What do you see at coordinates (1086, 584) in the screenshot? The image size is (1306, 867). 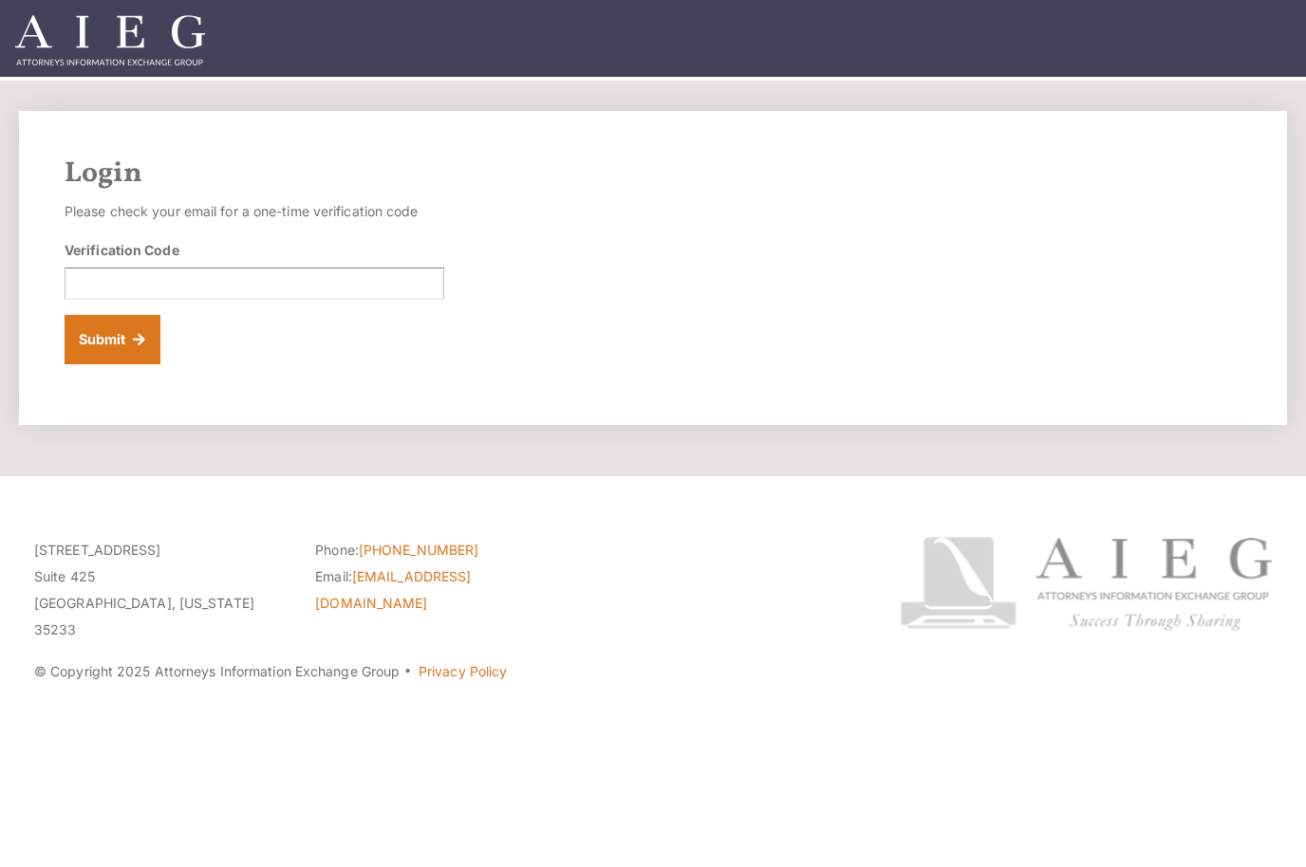 I see `img: Attorneys Information Exchange Group logo` at bounding box center [1086, 584].